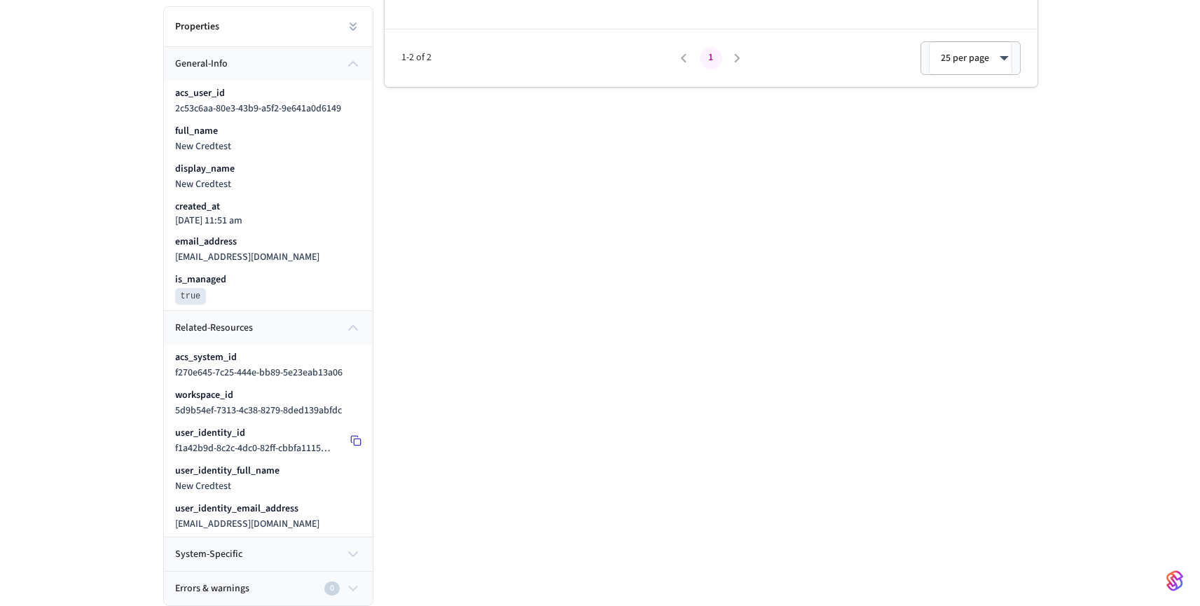  Describe the element at coordinates (268, 441) in the screenshot. I see `div: related-resources` at that location.